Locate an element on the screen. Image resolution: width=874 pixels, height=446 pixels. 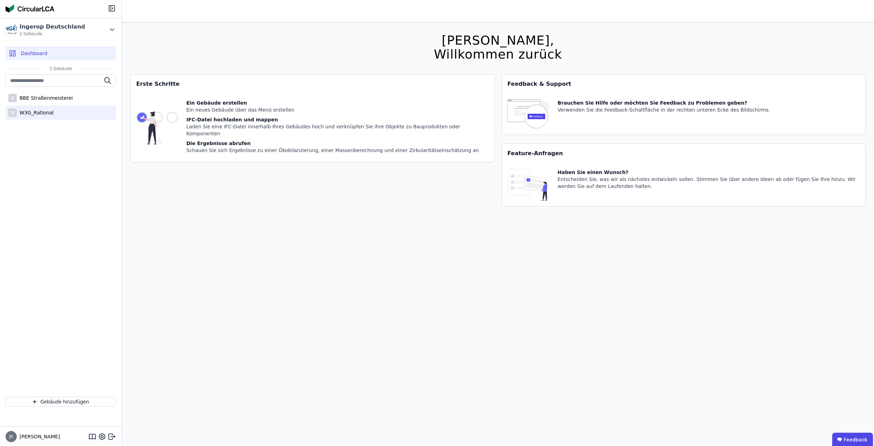
div: Feature-Anfragen is located at coordinates (684, 153).